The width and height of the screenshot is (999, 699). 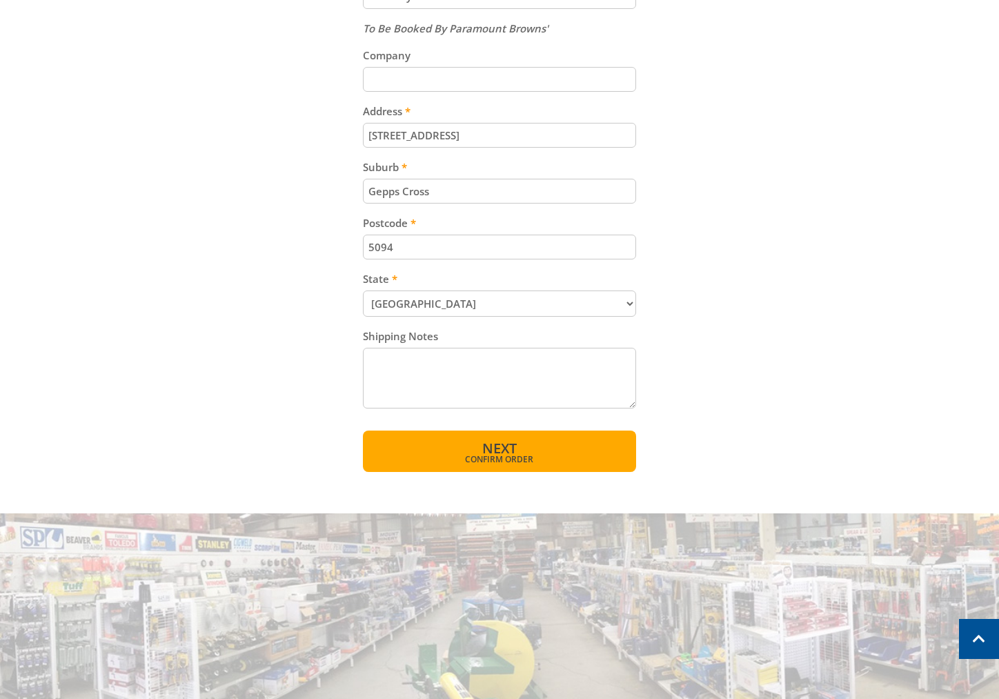 What do you see at coordinates (500, 279) in the screenshot?
I see `label: State` at bounding box center [500, 279].